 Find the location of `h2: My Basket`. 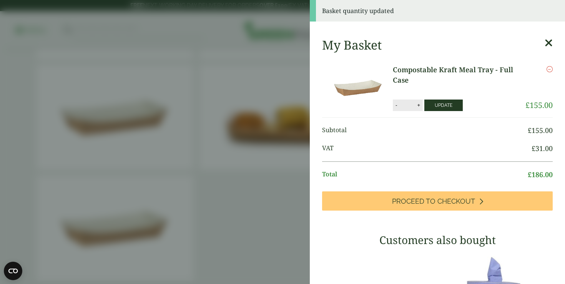

h2: My Basket is located at coordinates (352, 45).